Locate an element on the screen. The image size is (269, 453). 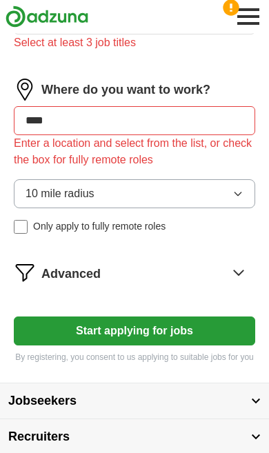
p: By registering, you consent to us applying to suitable jobs for you is located at coordinates (134, 357).